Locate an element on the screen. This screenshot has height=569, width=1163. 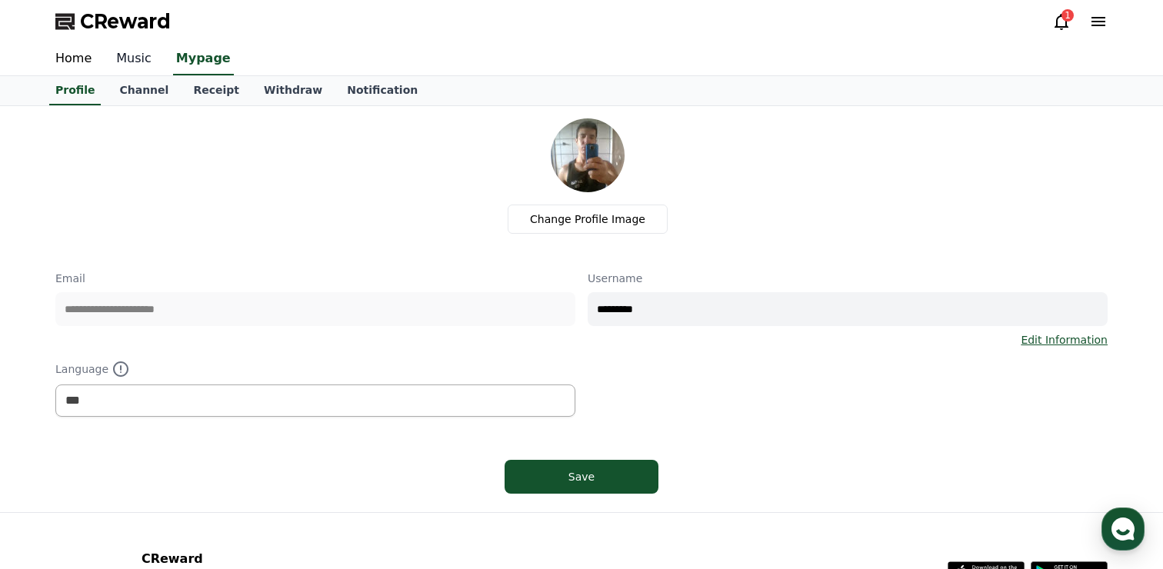
span: CReward is located at coordinates (125, 22).